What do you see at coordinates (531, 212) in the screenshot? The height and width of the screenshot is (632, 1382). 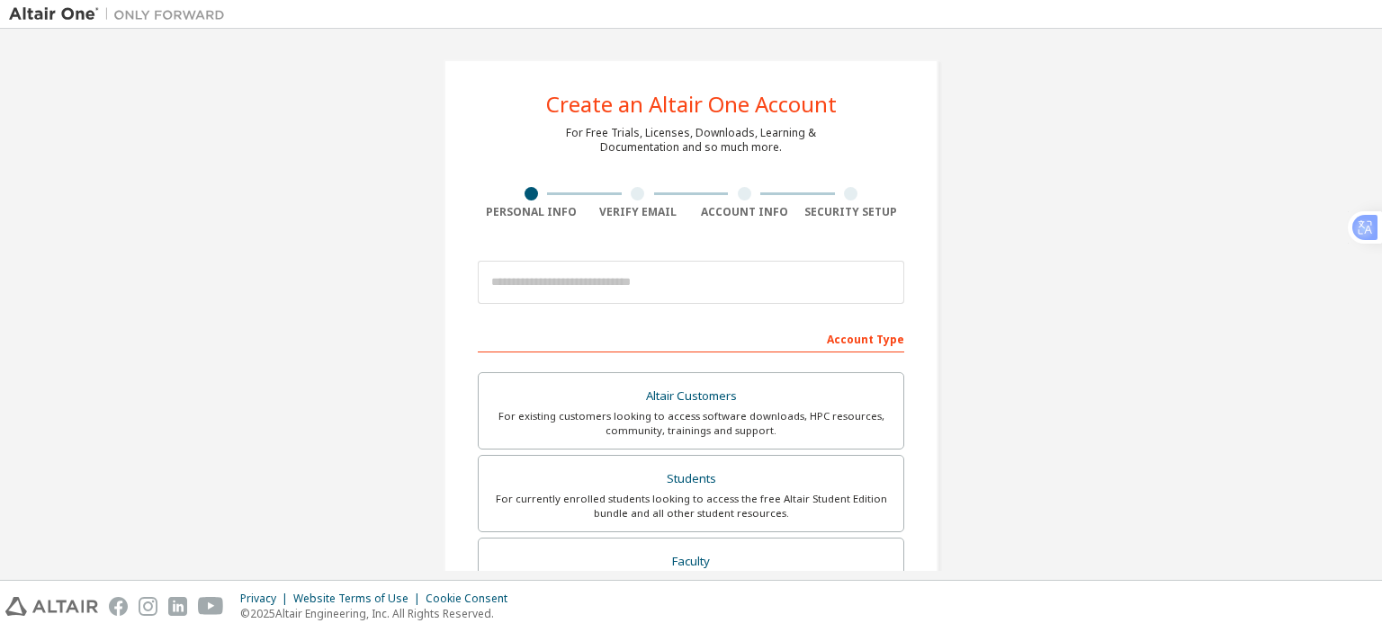 I see `div: Personal Info` at bounding box center [531, 212].